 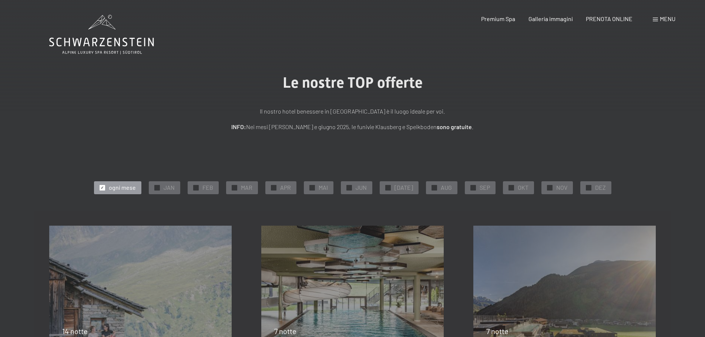 I want to click on span: PRENOTA ONLINE, so click(x=609, y=19).